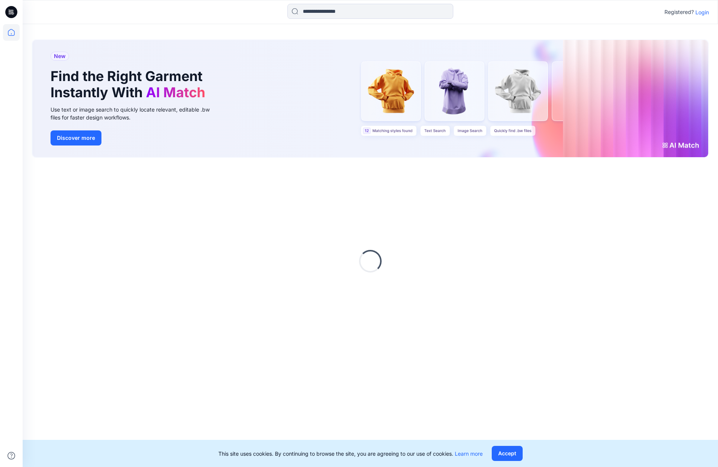 Image resolution: width=718 pixels, height=467 pixels. Describe the element at coordinates (60, 56) in the screenshot. I see `span: New` at that location.